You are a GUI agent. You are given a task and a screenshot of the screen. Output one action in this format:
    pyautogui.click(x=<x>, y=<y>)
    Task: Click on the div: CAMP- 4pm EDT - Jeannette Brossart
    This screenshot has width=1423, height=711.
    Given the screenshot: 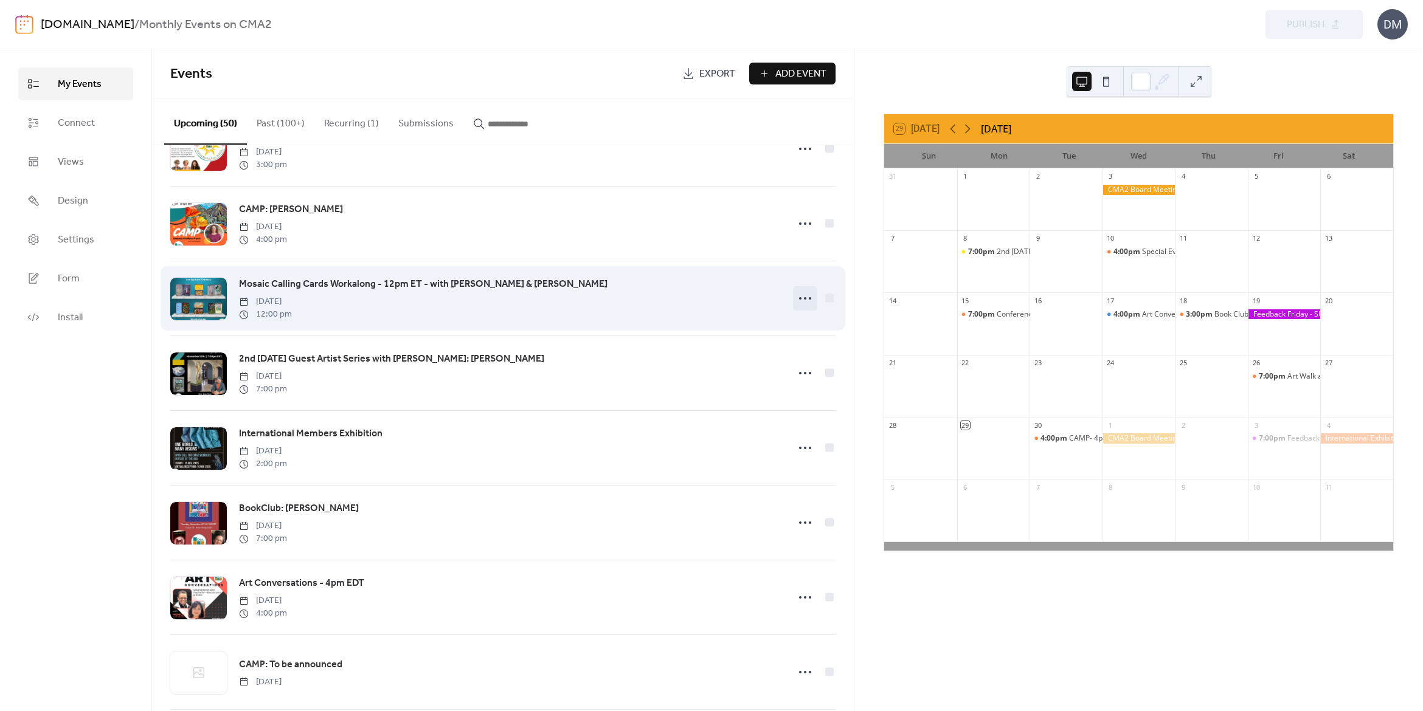 What is the action you would take?
    pyautogui.click(x=1066, y=438)
    